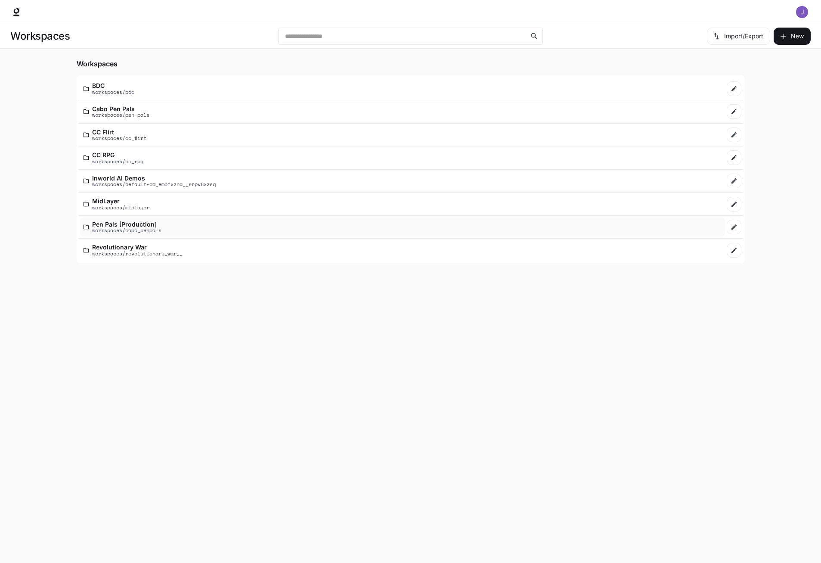 The image size is (821, 563). I want to click on img: User avatar, so click(802, 12).